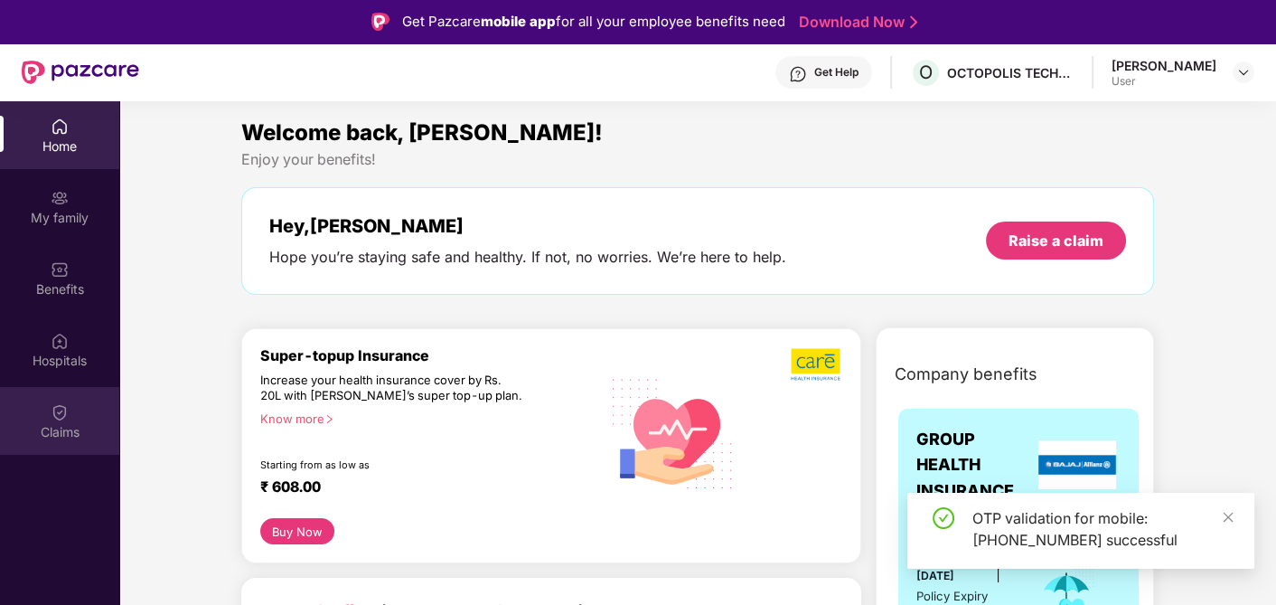  I want to click on img: svg+xml;base64,PHN2ZyBpZD0iQmVuZWZpdHMiIHhtbG5zPSJodHRwOi8vd3d3LnczLm9yZy8yMDAwL3N2ZyIgd2lkdGg9Ij..., so click(60, 269).